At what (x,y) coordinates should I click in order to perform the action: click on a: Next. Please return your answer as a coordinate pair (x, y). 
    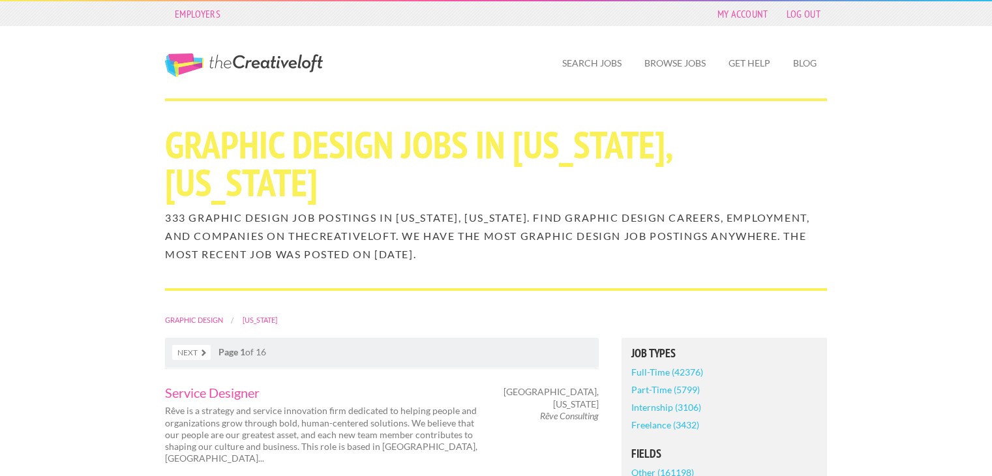
    Looking at the image, I should click on (191, 352).